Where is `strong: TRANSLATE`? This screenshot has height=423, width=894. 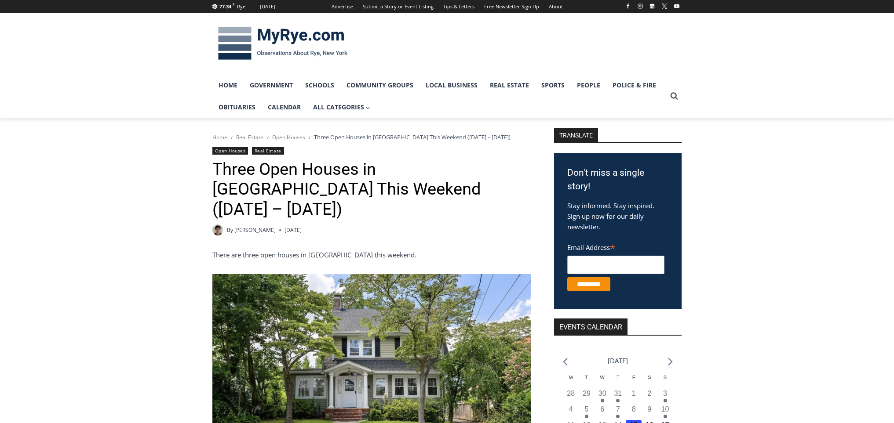 strong: TRANSLATE is located at coordinates (576, 135).